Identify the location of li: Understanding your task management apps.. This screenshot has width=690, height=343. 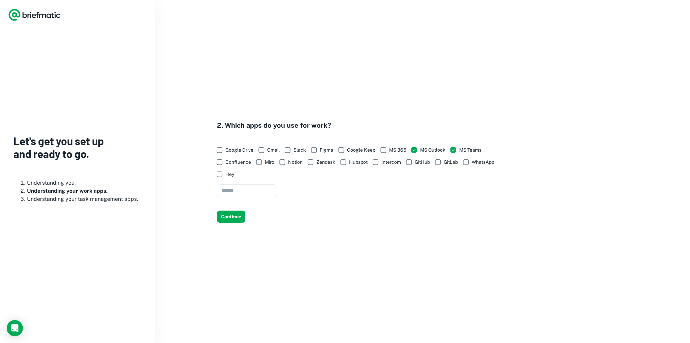
(84, 199).